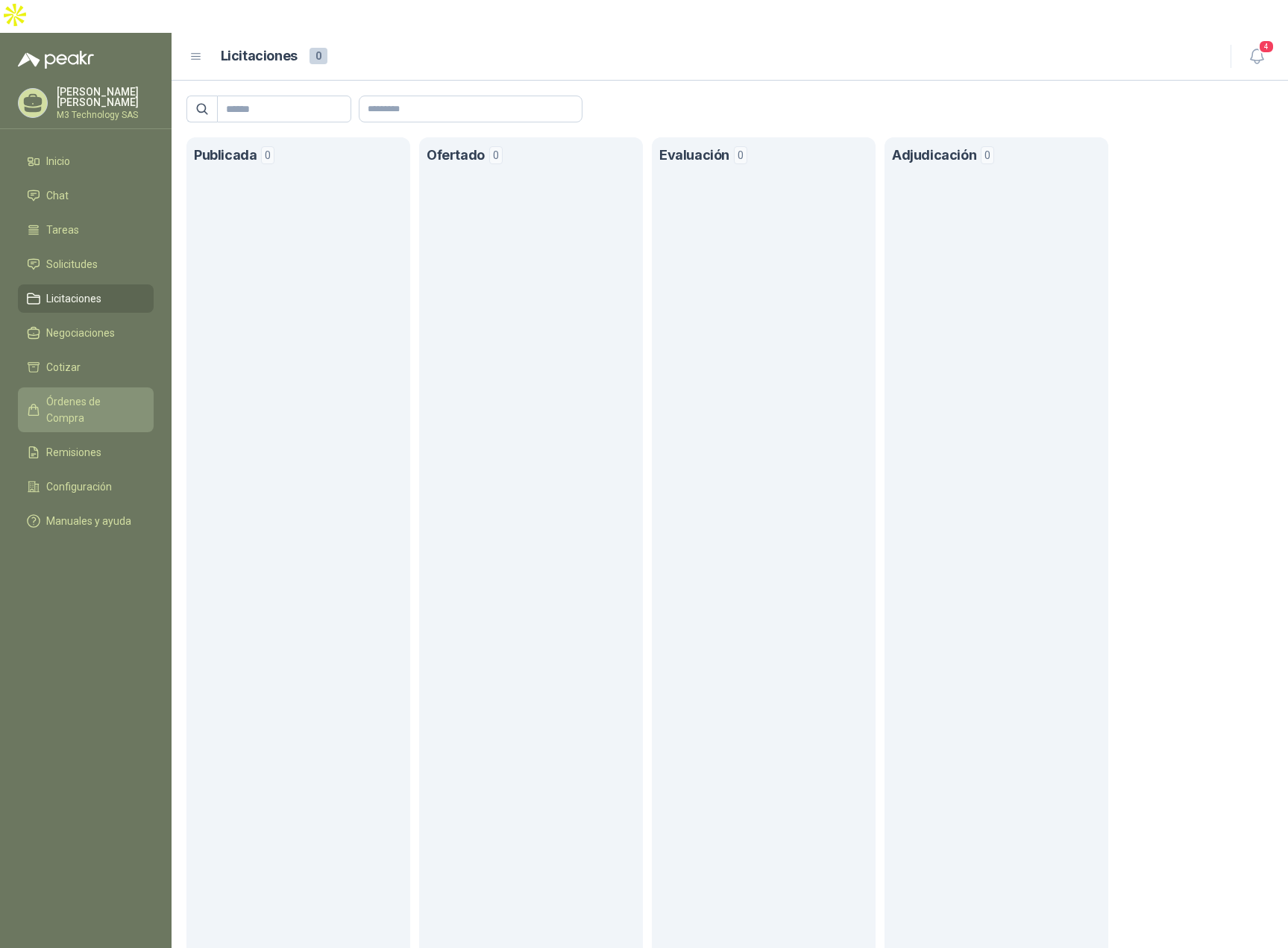 This screenshot has height=948, width=1288. What do you see at coordinates (85, 521) in the screenshot?
I see `a: Manuales y ayuda` at bounding box center [85, 521].